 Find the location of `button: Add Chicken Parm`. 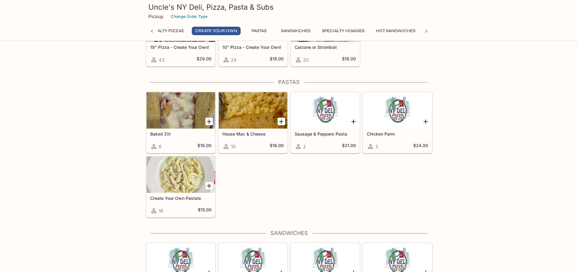

button: Add Chicken Parm is located at coordinates (426, 121).